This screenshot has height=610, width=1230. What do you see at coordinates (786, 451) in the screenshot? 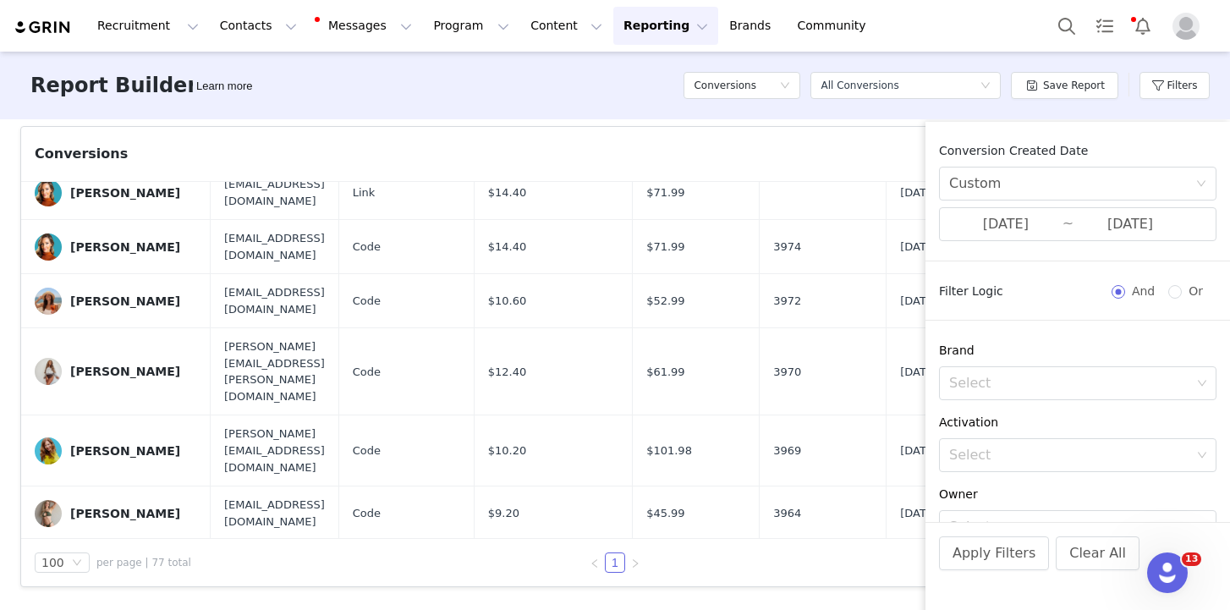
I see `span: 3969` at bounding box center [786, 451].